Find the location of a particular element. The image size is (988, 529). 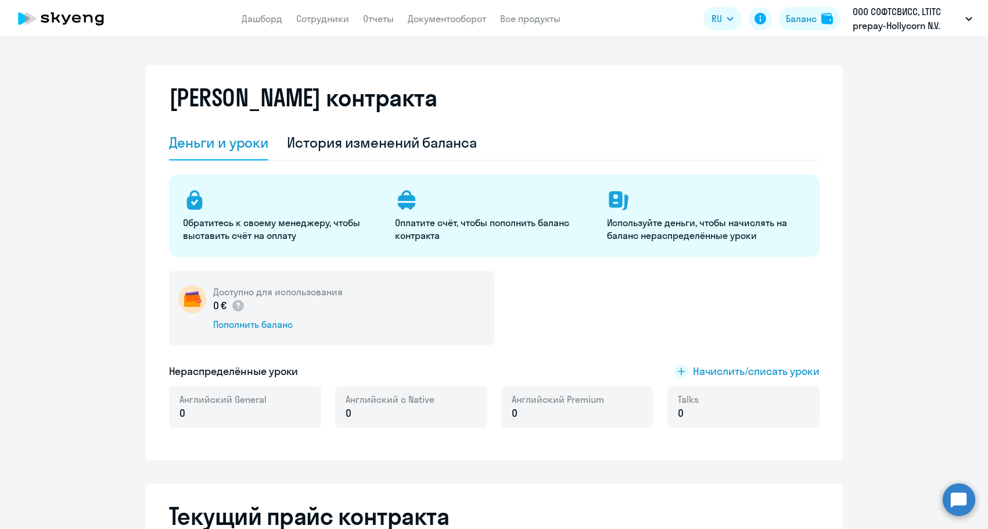

button: RU is located at coordinates (723, 19).